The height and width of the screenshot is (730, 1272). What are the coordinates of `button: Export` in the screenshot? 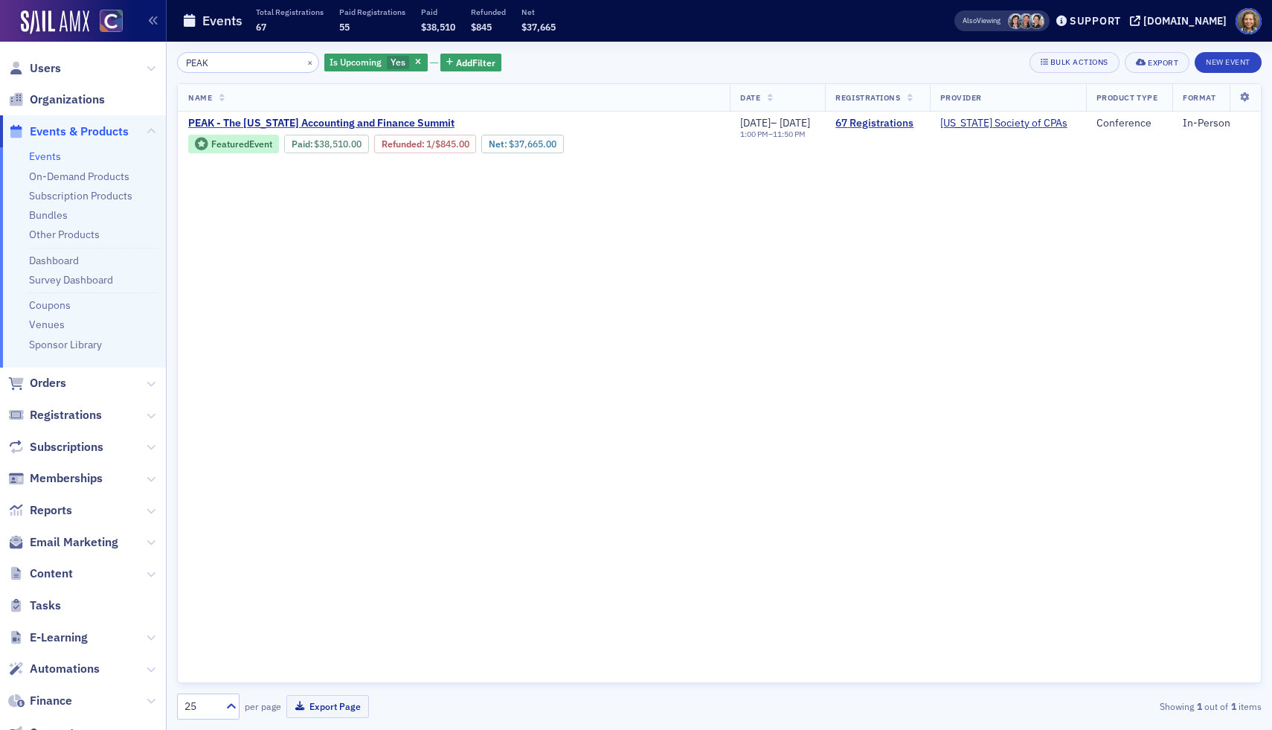 It's located at (1156, 62).